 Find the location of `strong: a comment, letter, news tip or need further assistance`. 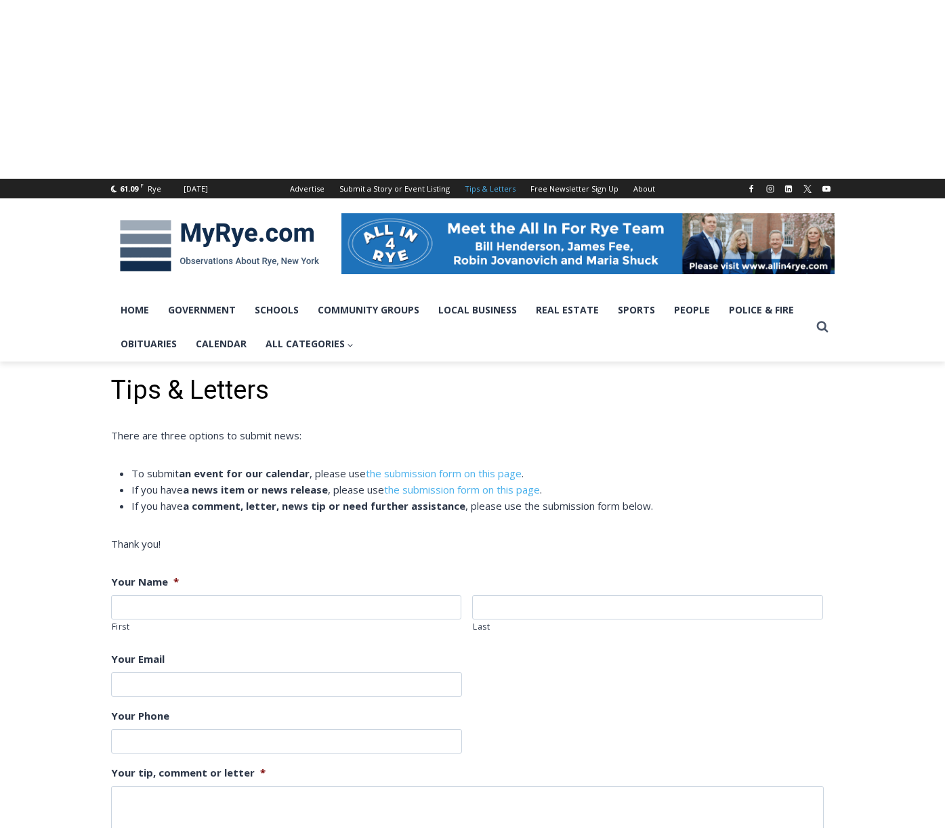

strong: a comment, letter, news tip or need further assistance is located at coordinates (324, 506).